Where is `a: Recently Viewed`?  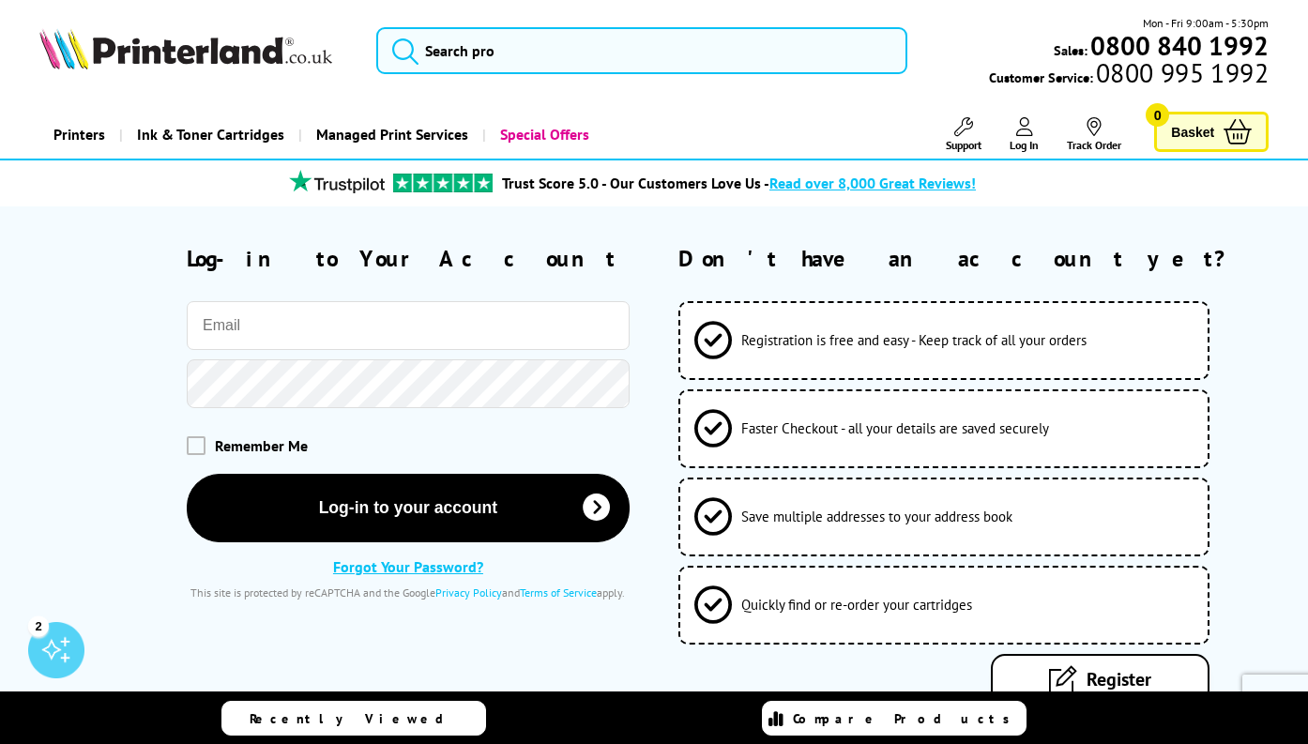 a: Recently Viewed is located at coordinates (354, 718).